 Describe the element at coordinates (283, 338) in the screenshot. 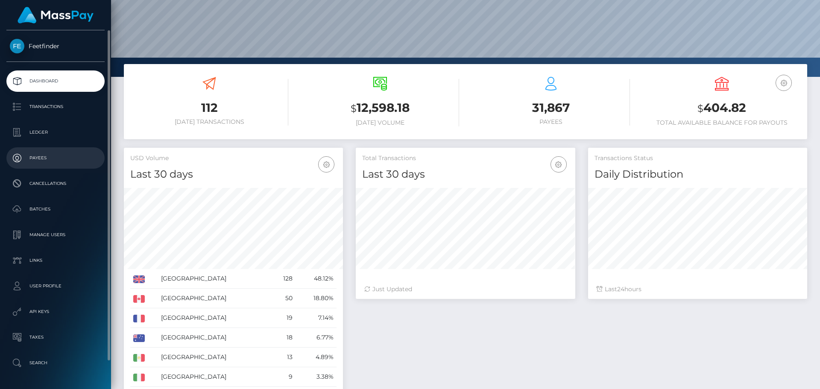

I see `td: 18` at that location.